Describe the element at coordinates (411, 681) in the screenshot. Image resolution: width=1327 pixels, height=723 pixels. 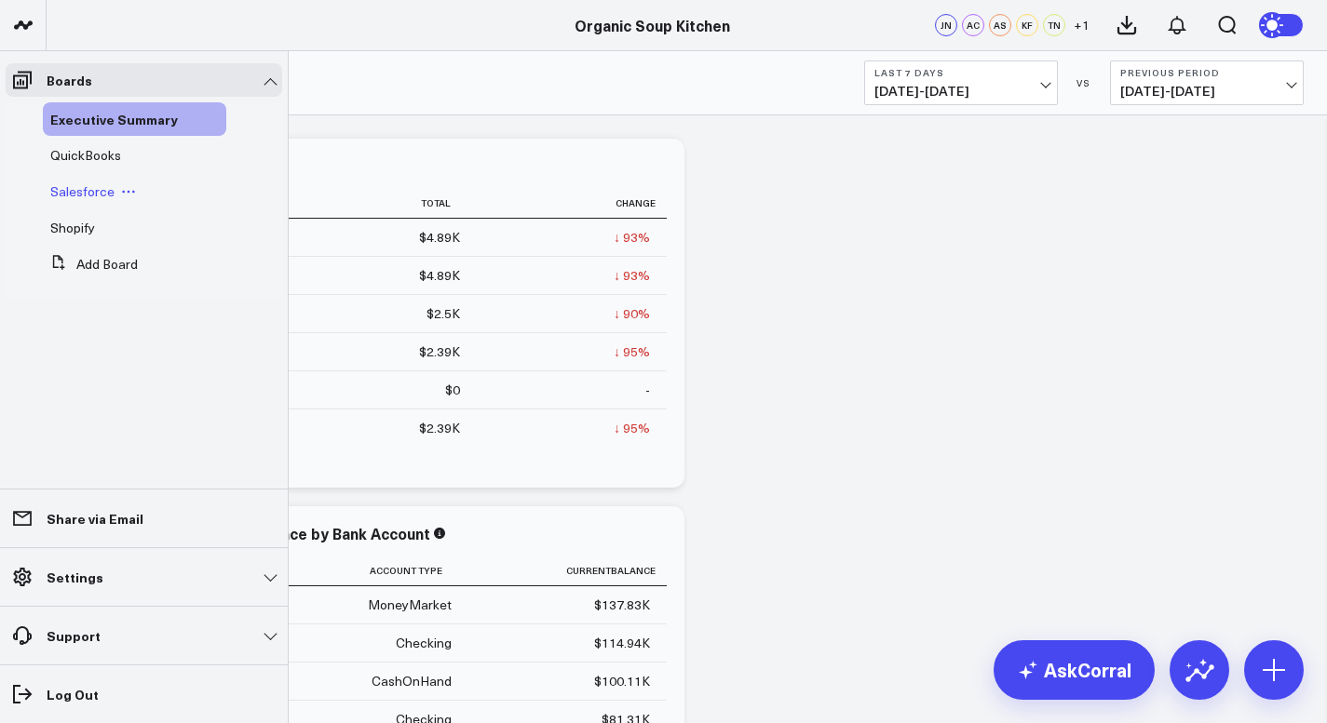
I see `div: CashOnHand` at that location.